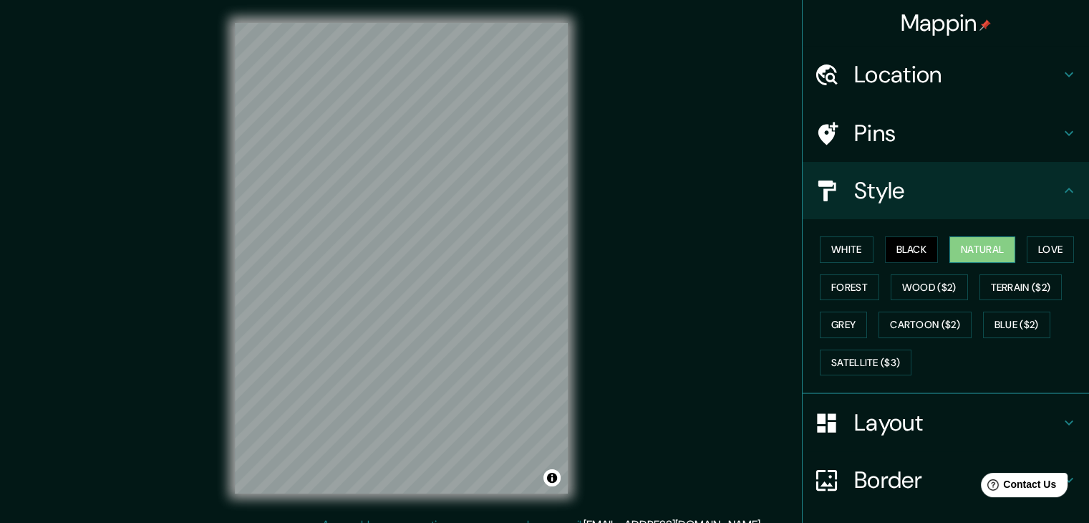 The width and height of the screenshot is (1089, 523). I want to click on h4: Mappin, so click(946, 23).